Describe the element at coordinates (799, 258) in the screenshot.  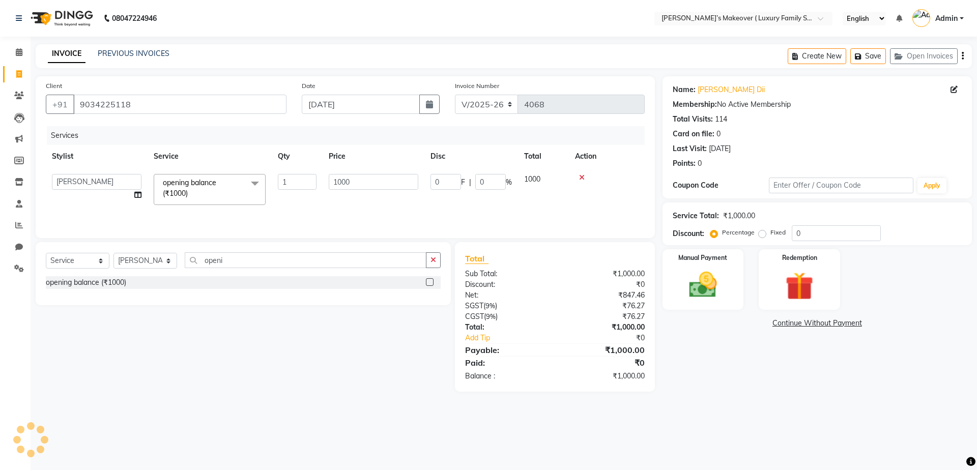
I see `label: Redemption` at that location.